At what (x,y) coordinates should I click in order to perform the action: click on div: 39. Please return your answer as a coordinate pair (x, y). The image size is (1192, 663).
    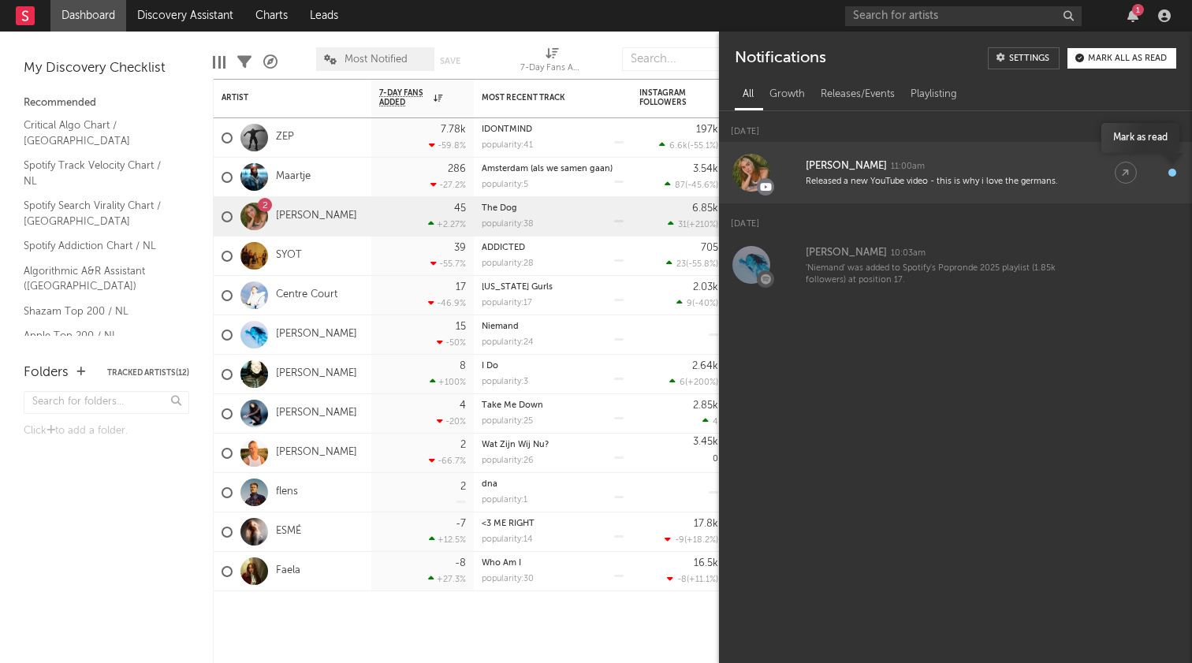
    Looking at the image, I should click on (459, 247).